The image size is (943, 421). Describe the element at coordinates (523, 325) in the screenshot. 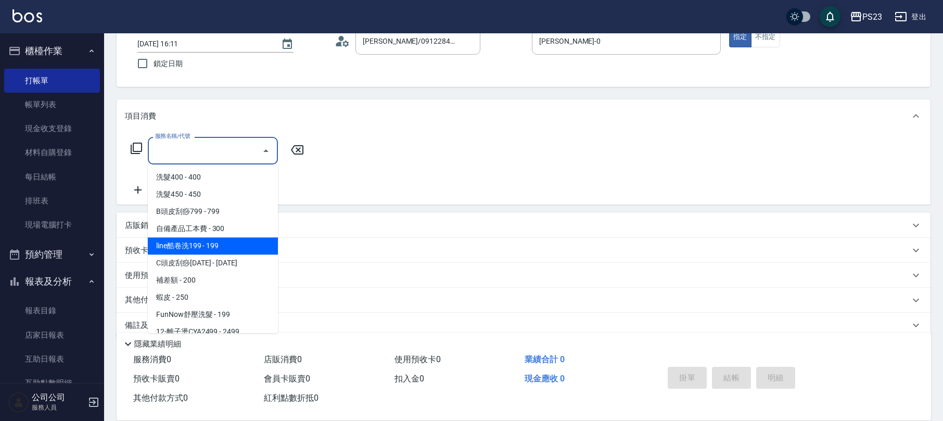

I see `div: 備註及來源` at that location.